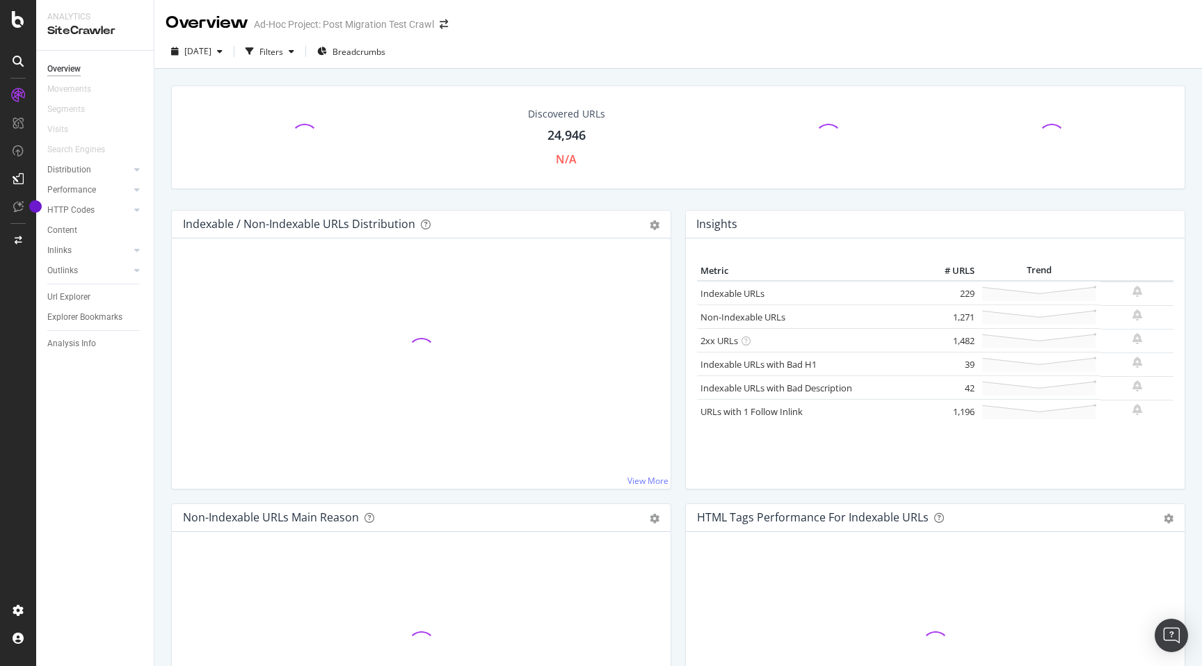 Image resolution: width=1202 pixels, height=666 pixels. I want to click on a: Performance, so click(88, 190).